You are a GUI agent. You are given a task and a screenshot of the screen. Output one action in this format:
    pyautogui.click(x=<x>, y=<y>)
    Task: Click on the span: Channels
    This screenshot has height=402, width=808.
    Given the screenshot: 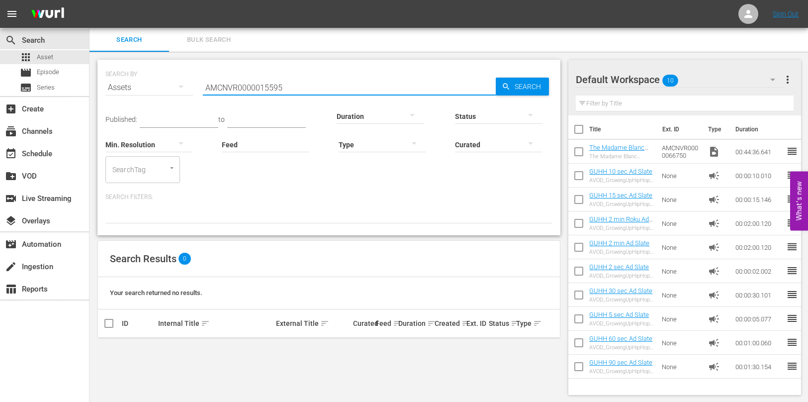 What is the action you would take?
    pyautogui.click(x=11, y=131)
    